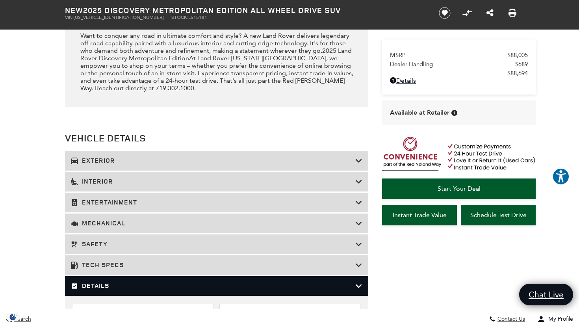  I want to click on h1: 2025 Discovery Metropolitan Edition All Wheel Drive SUV, so click(245, 10).